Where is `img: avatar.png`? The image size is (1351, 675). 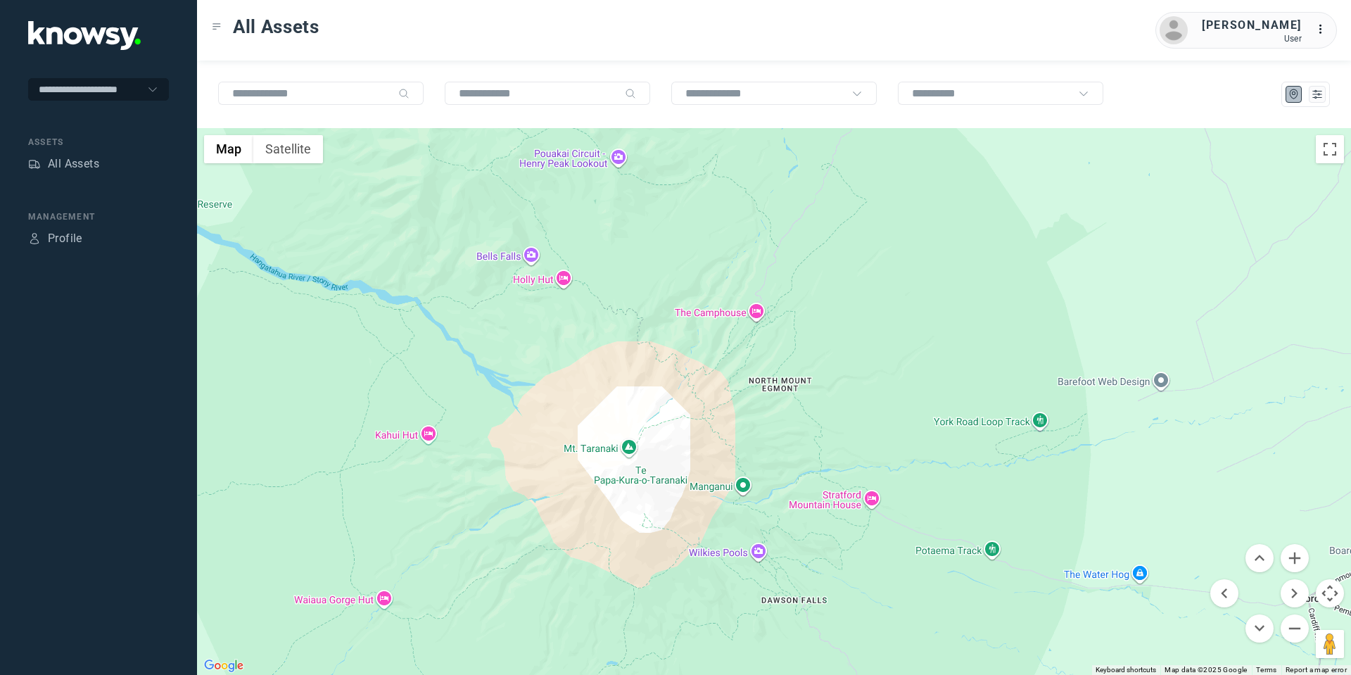 img: avatar.png is located at coordinates (1174, 30).